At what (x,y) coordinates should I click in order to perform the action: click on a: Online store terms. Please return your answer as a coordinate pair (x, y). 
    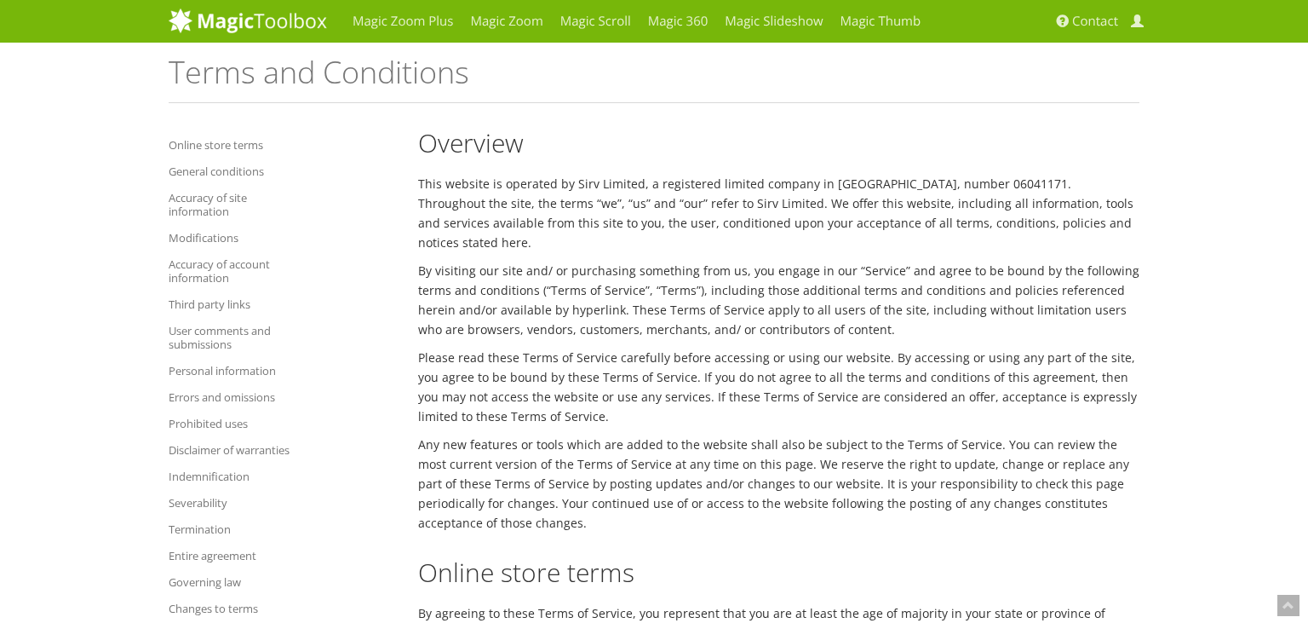
    Looking at the image, I should click on (241, 145).